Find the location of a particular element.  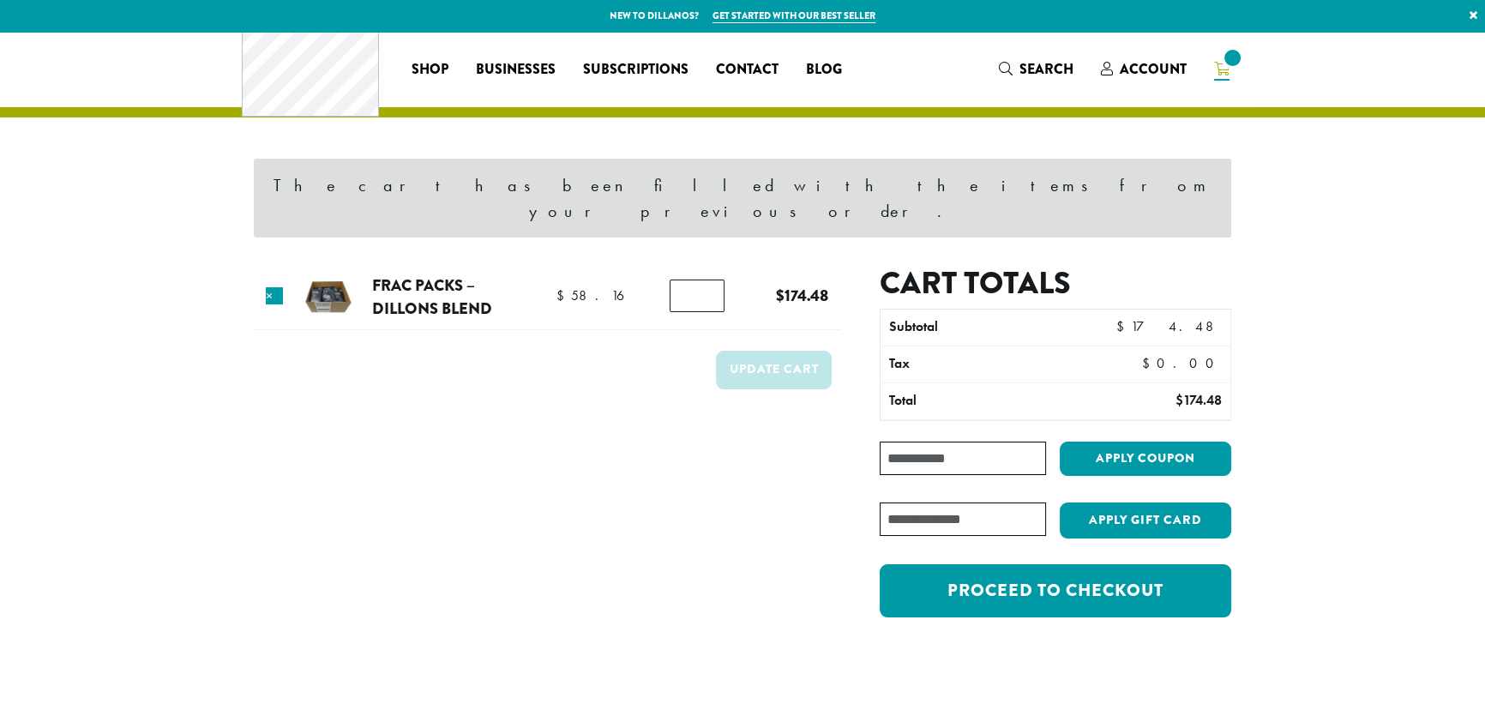

img: DCR Frac Pack | Pre-Ground Pre-Portioned Coffees is located at coordinates (328, 297).